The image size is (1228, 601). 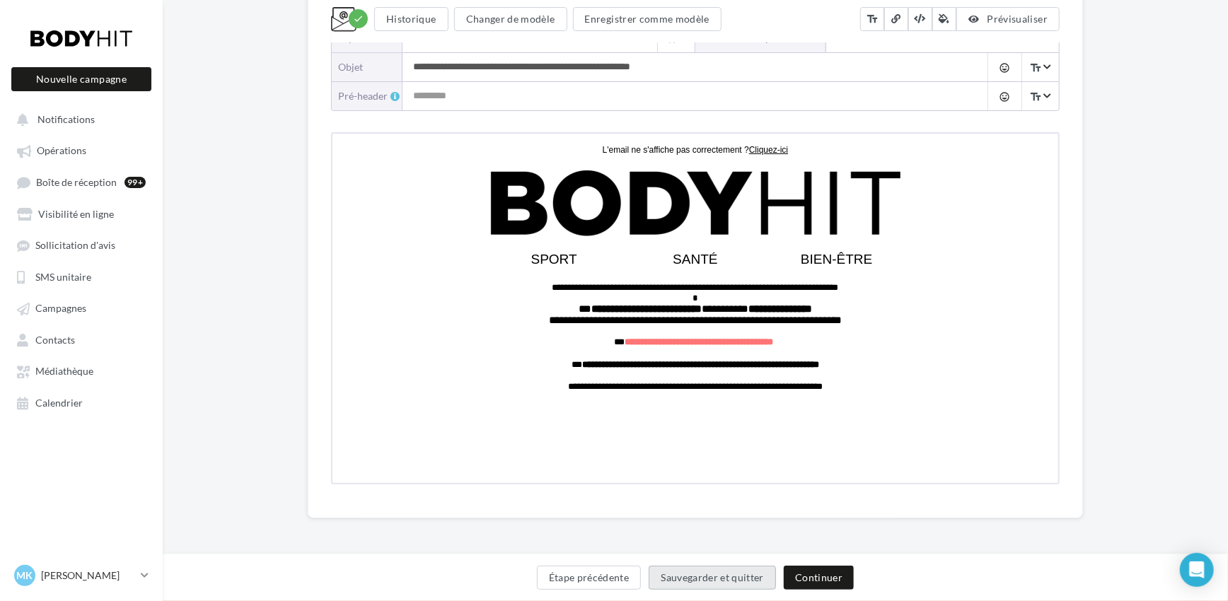 I want to click on span: Visibilité en ligne, so click(x=76, y=214).